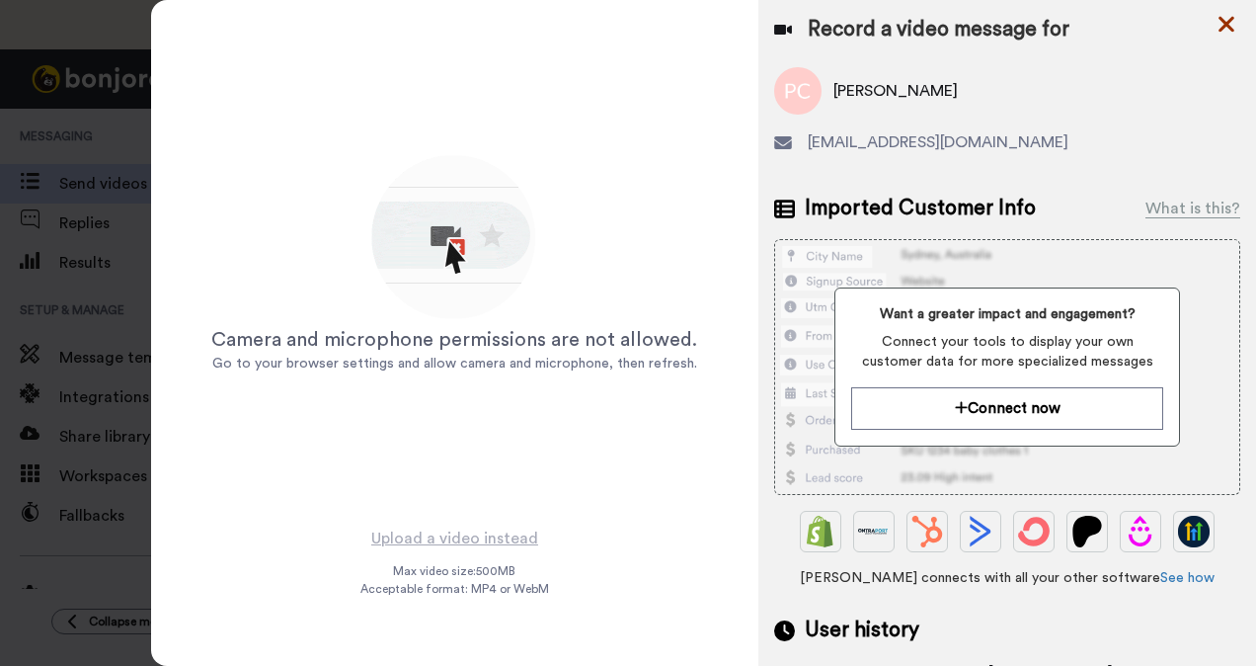 This screenshot has height=666, width=1256. What do you see at coordinates (1007, 352) in the screenshot?
I see `span: Connect your tools to display your own customer data for more specialized messages` at bounding box center [1007, 352].